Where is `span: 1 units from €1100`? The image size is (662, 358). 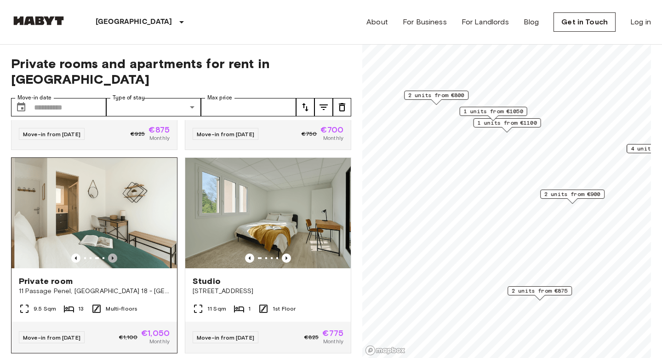 span: 1 units from €1100 is located at coordinates (507, 123).